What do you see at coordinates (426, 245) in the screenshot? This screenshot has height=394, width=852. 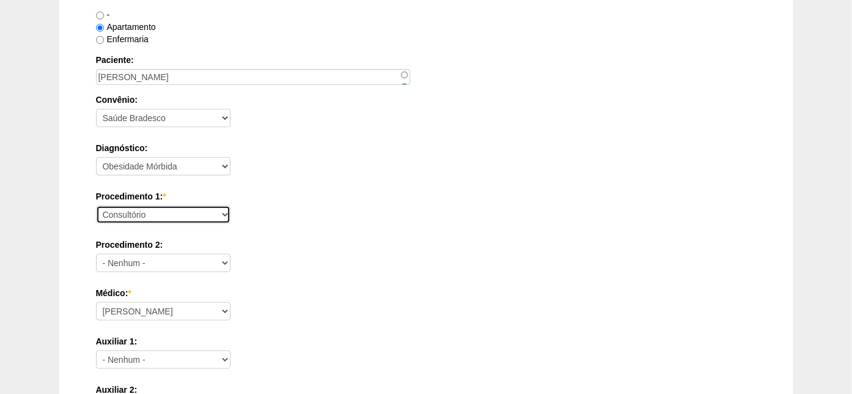 I see `label: Procedimento 2:` at bounding box center [426, 245].